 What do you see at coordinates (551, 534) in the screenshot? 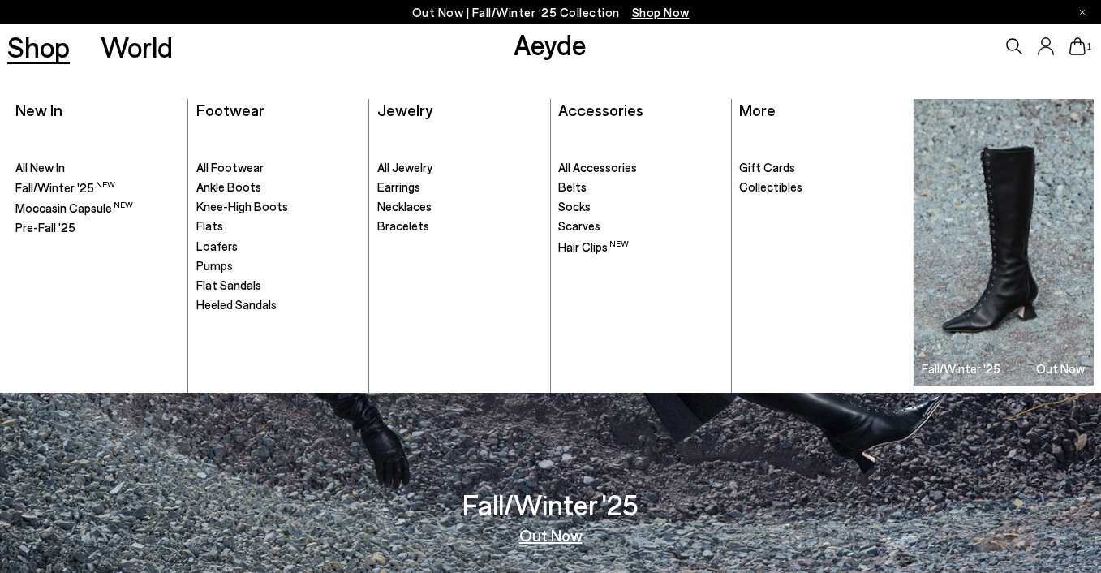
I see `a: Out Now` at bounding box center [551, 534].